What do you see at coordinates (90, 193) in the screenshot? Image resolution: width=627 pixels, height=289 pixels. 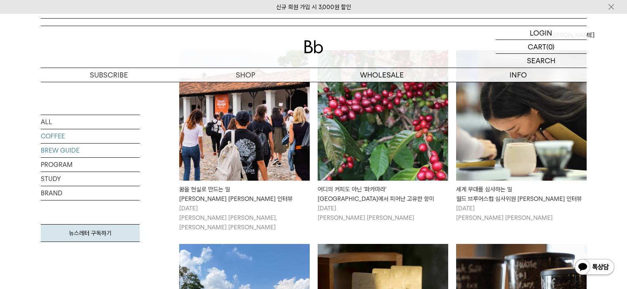 I see `a: BRAND` at bounding box center [90, 193].